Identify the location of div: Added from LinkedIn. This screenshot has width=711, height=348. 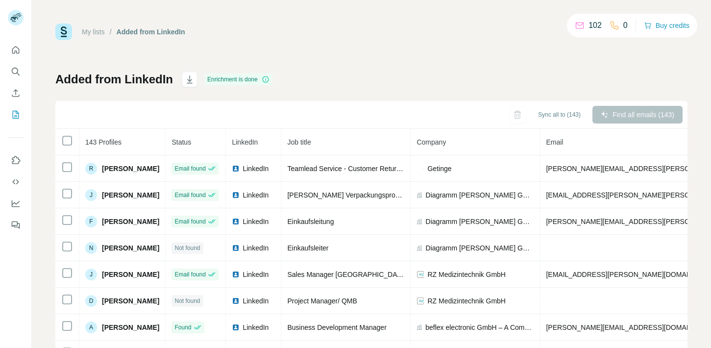
(151, 32).